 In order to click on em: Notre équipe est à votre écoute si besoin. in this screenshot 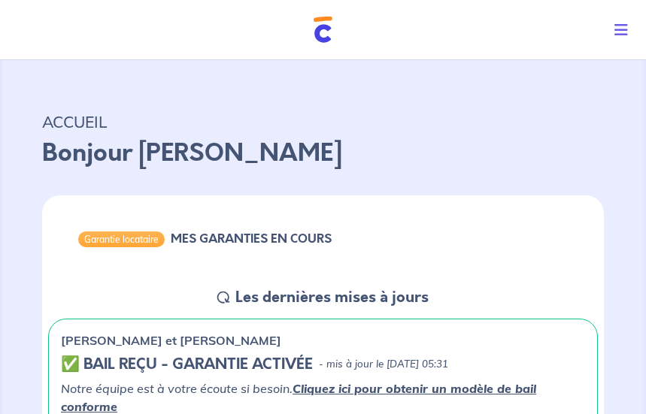, I will do `click(298, 398)`.